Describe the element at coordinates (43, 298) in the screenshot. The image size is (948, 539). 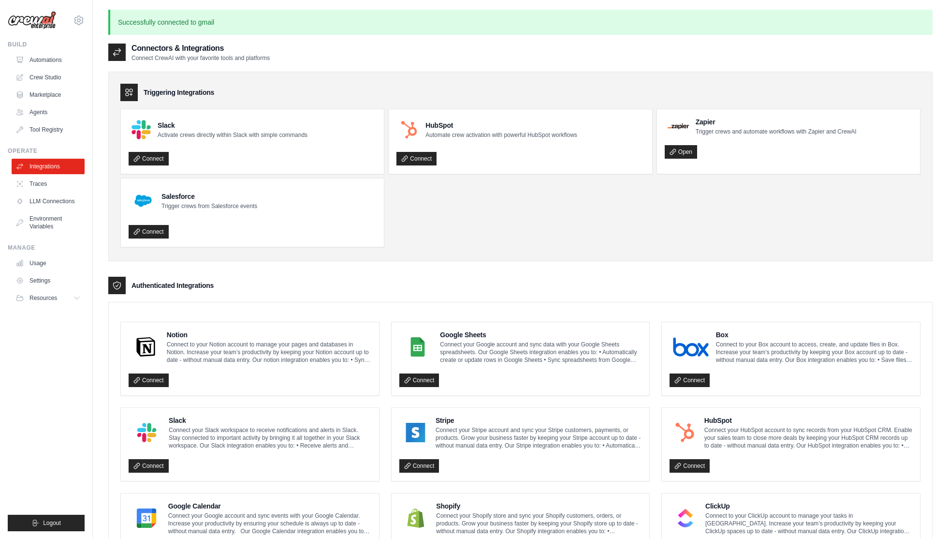
I see `span: Resources` at that location.